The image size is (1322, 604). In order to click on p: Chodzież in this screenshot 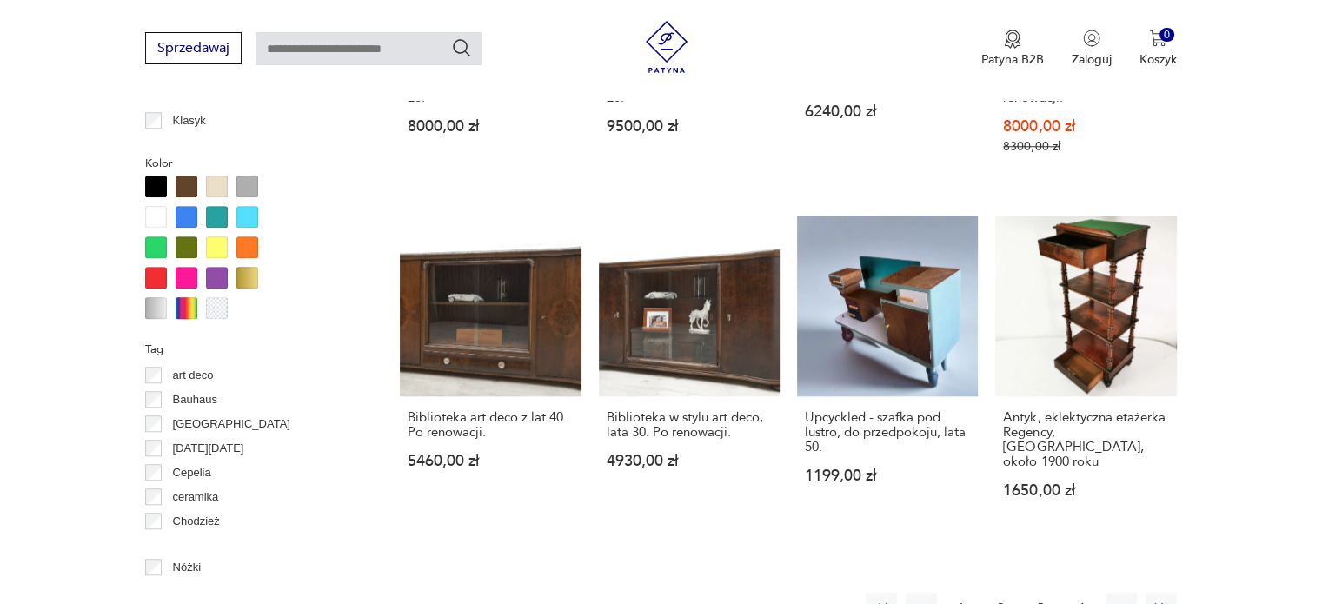, I will do `click(196, 521)`.